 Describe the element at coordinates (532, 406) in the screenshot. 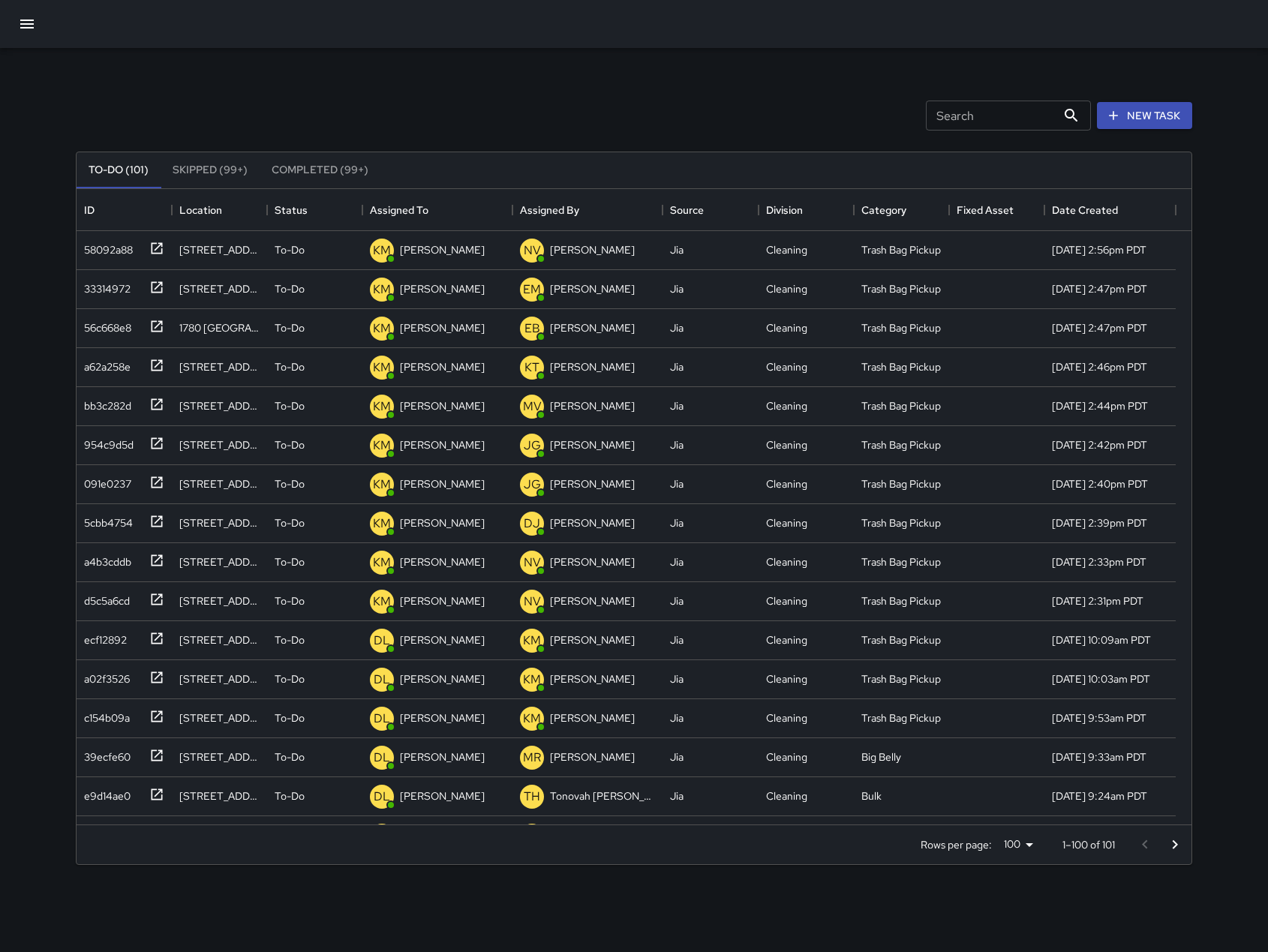

I see `p: MV` at that location.